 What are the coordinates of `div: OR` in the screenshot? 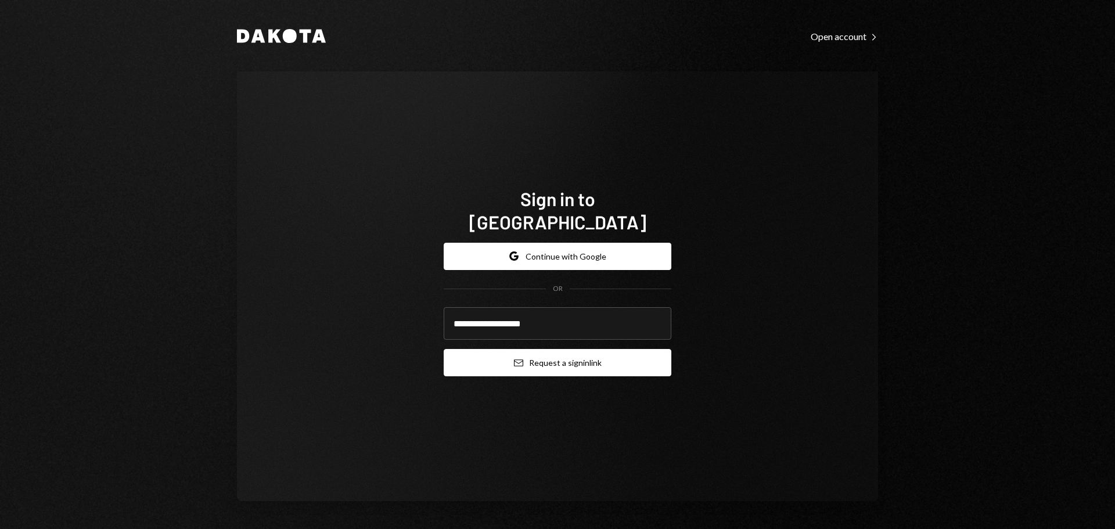 It's located at (557, 289).